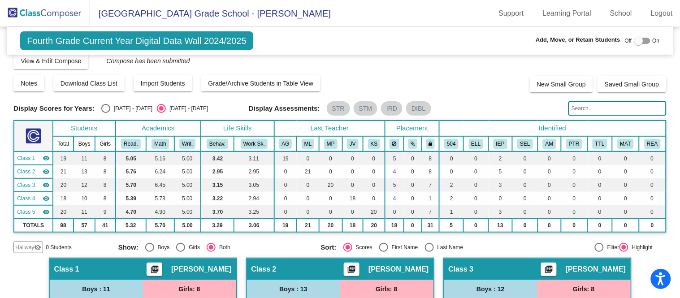 The width and height of the screenshot is (680, 298). I want to click on td: 2.95, so click(254, 172).